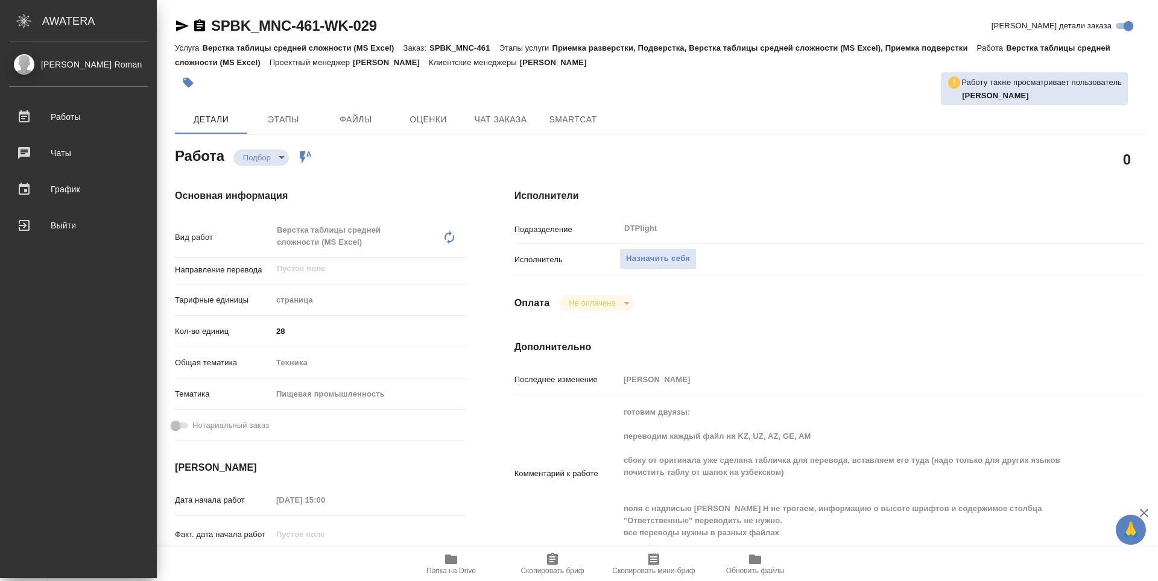 Image resolution: width=1158 pixels, height=581 pixels. Describe the element at coordinates (257, 157) in the screenshot. I see `button: Подбор` at that location.